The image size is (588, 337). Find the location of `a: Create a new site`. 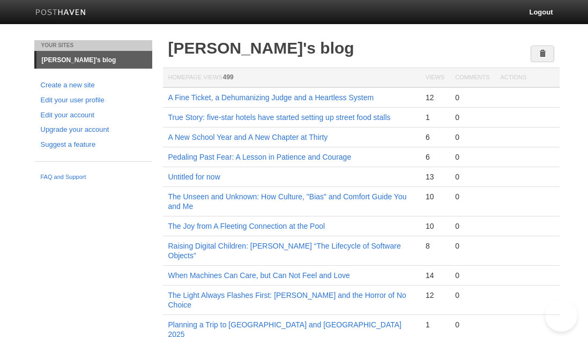

a: Create a new site is located at coordinates (93, 85).